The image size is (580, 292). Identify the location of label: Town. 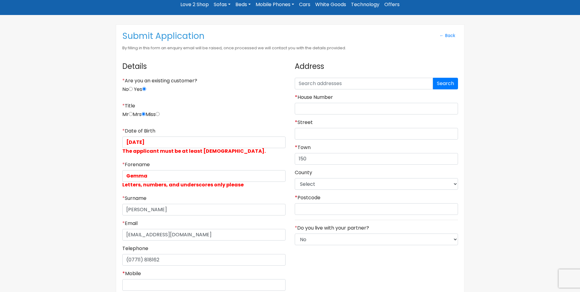
(303, 147).